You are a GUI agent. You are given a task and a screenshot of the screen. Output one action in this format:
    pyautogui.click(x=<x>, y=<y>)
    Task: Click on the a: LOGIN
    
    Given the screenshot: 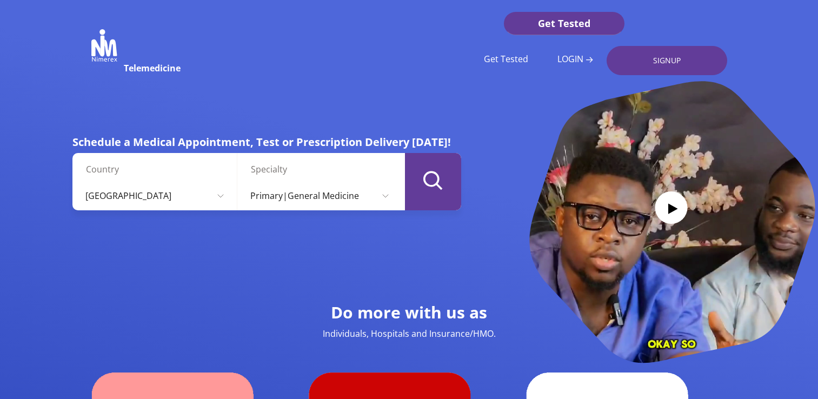 What is the action you would take?
    pyautogui.click(x=576, y=59)
    